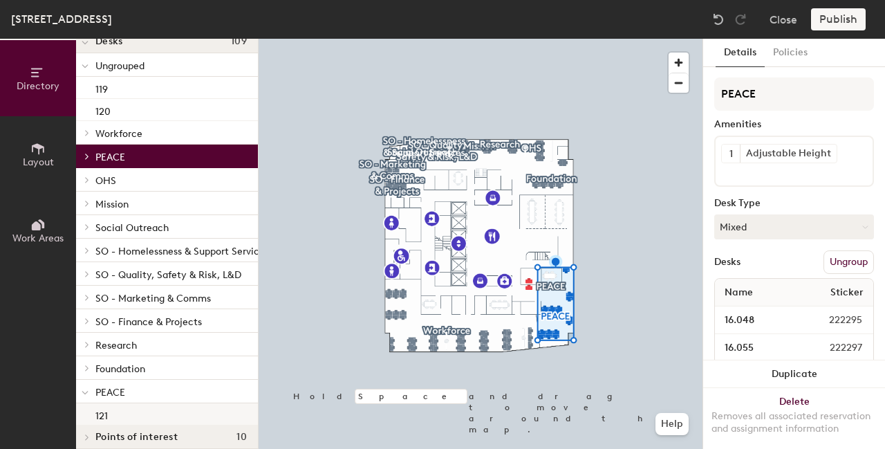 This screenshot has width=885, height=449. I want to click on span: 222295, so click(834, 320).